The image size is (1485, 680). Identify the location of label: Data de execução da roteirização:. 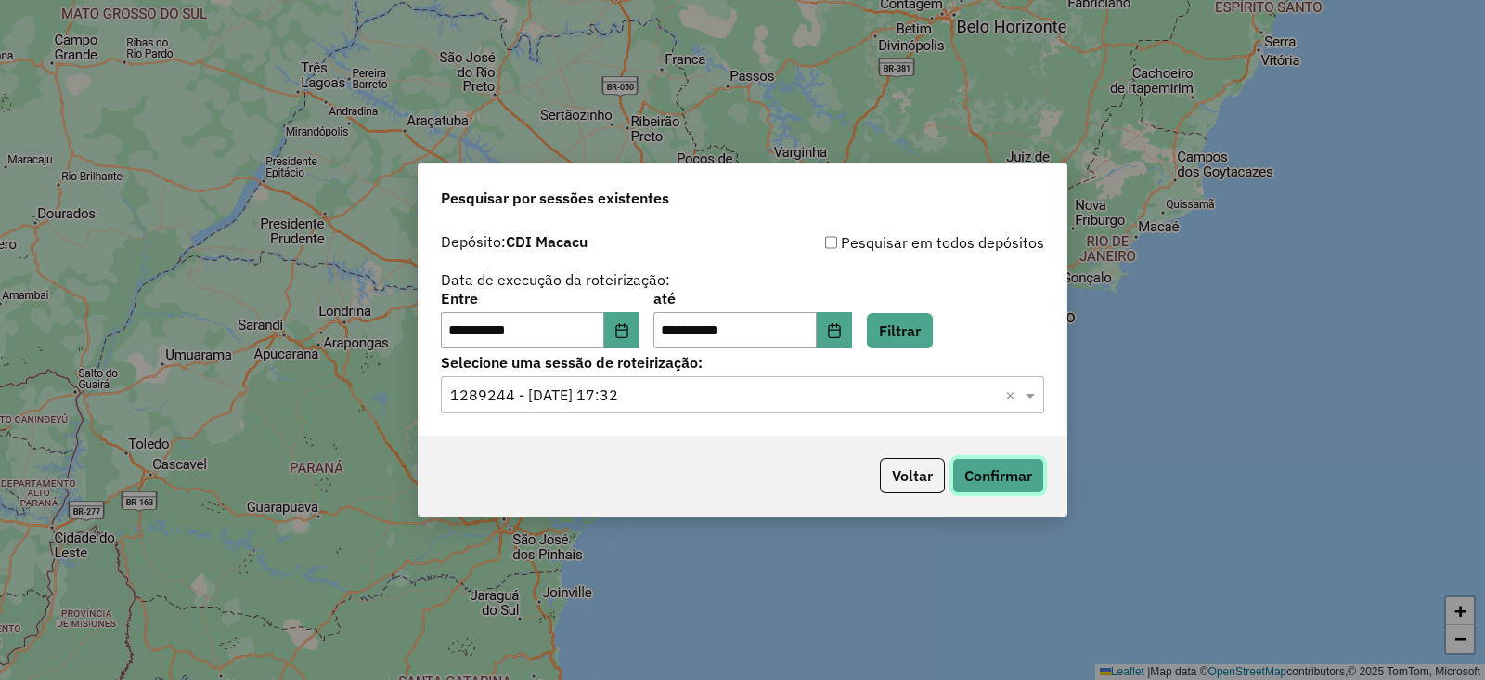
(555, 279).